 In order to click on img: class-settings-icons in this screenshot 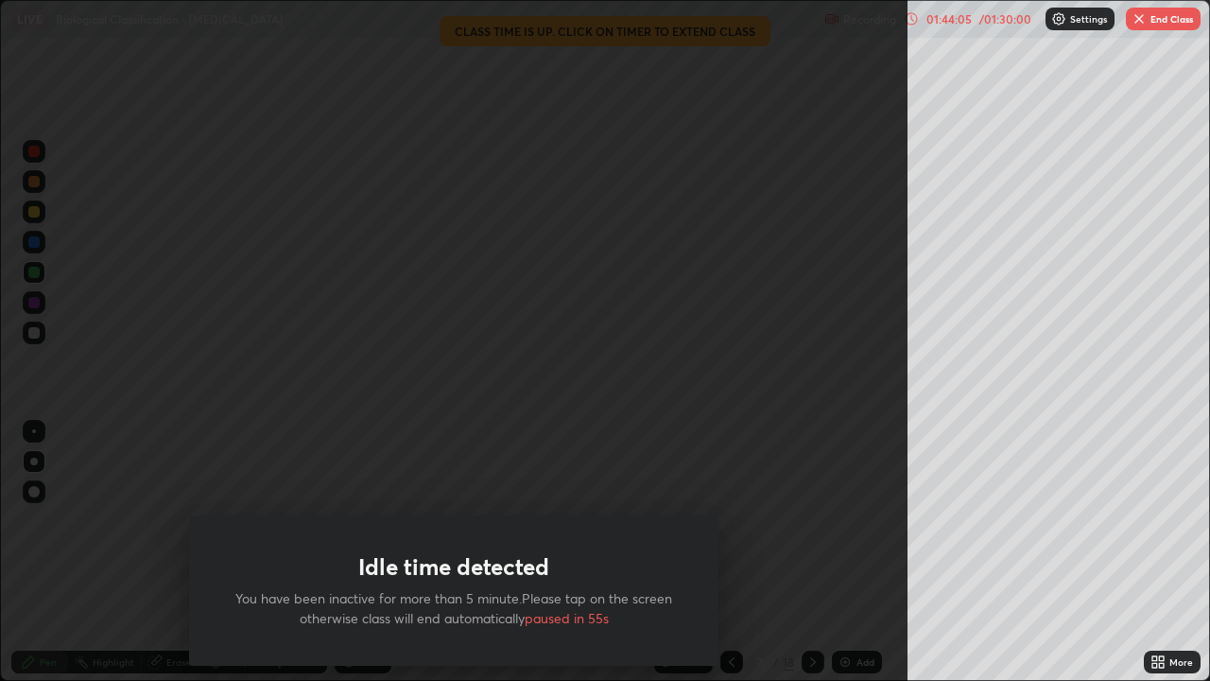, I will do `click(1059, 19)`.